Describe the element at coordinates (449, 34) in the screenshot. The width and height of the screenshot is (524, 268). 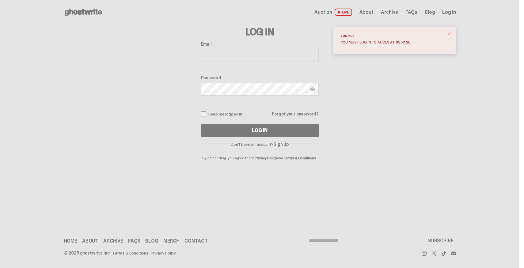
I see `button: close` at that location.